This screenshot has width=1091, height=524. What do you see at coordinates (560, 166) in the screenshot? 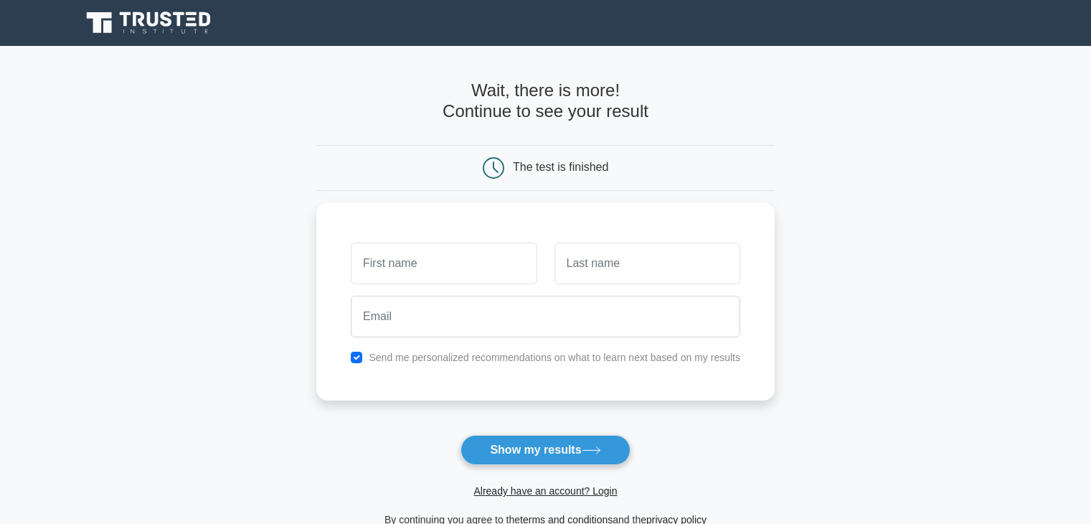
I see `div: The test is finished` at bounding box center [560, 166].